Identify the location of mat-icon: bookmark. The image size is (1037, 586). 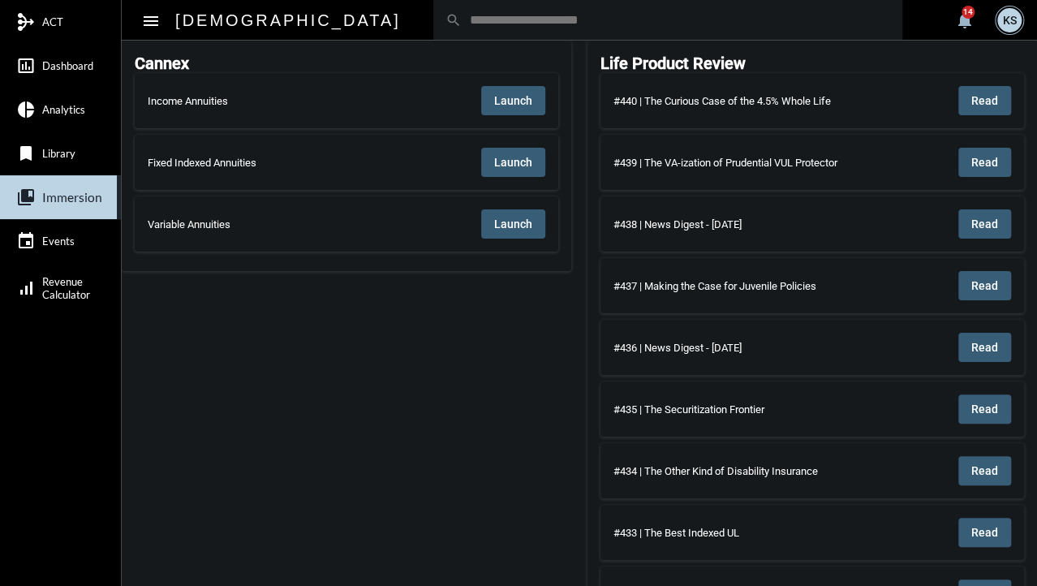
(26, 153).